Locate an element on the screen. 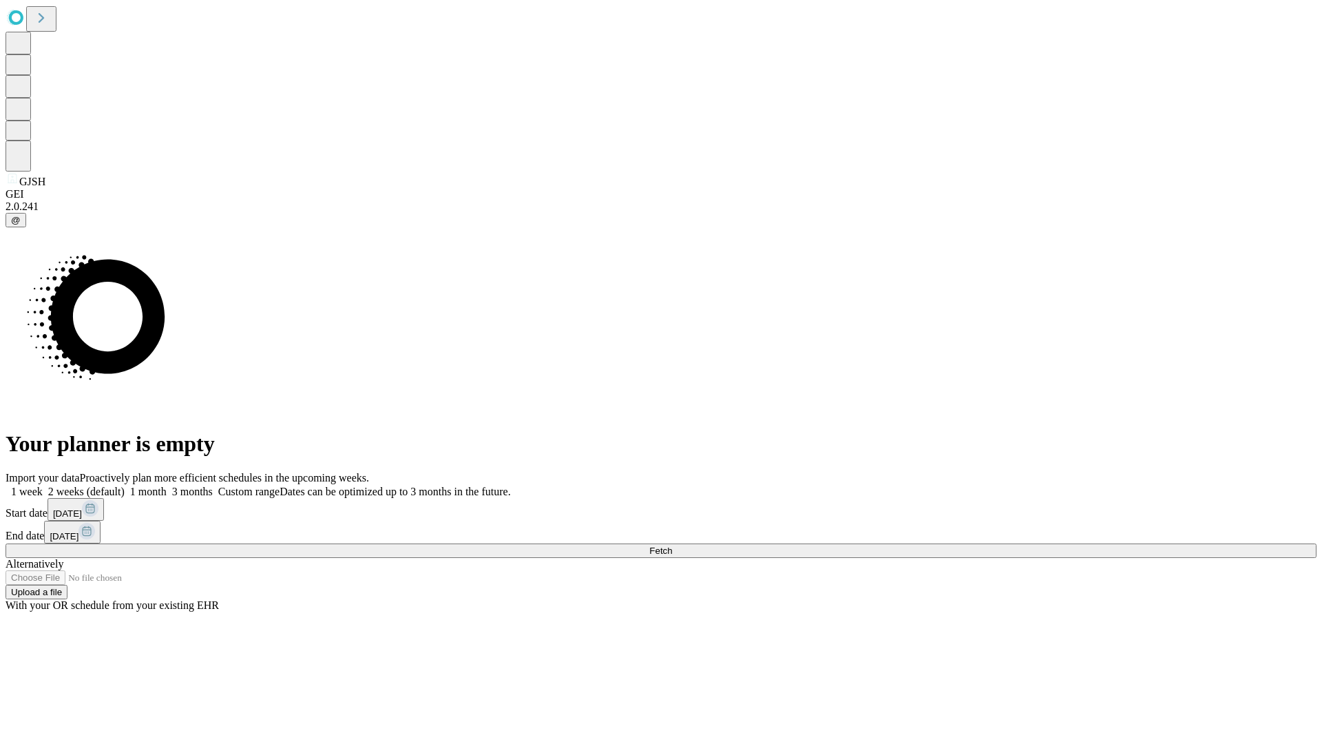  span: Dates can be optimized up to 3 months in the future. is located at coordinates (395, 491).